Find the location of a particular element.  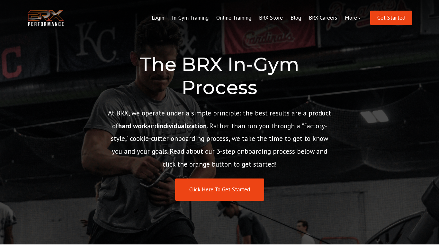

div: Navigation Menu is located at coordinates (256, 18).